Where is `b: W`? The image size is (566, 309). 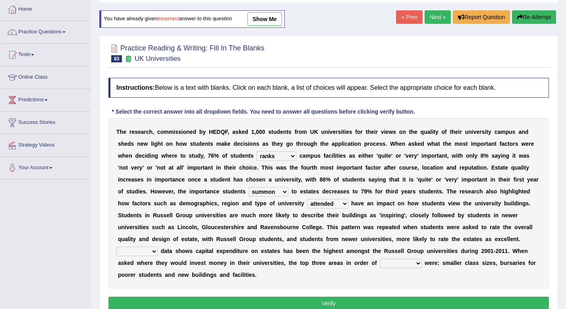
b: W is located at coordinates (392, 144).